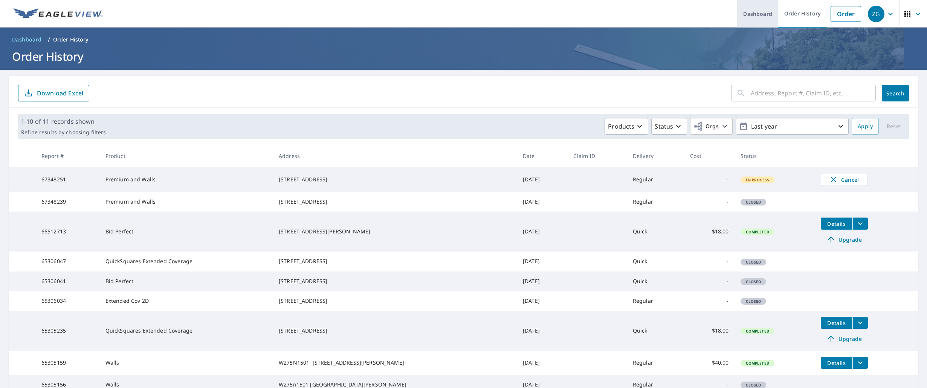 The width and height of the screenshot is (927, 388). Describe the element at coordinates (186, 301) in the screenshot. I see `td: Extended Cov 2D` at that location.